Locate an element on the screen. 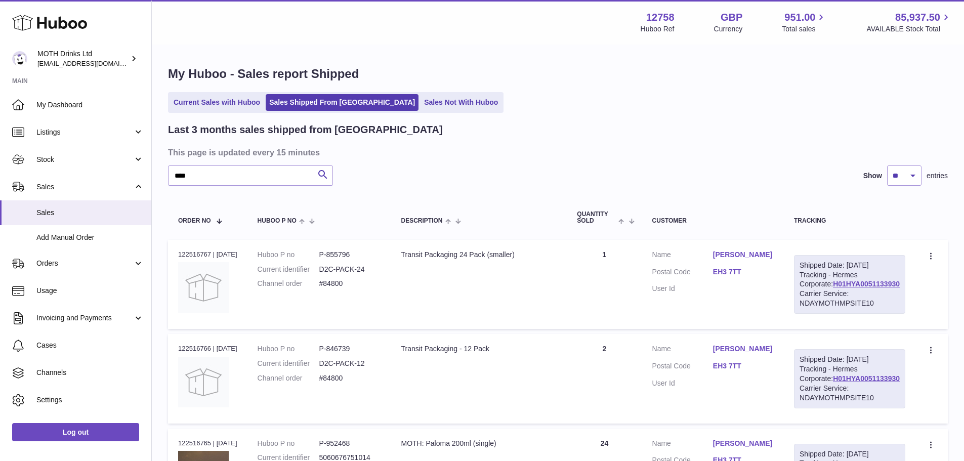 The height and width of the screenshot is (461, 964). dd: D2C-PACK-12 is located at coordinates (350, 363).